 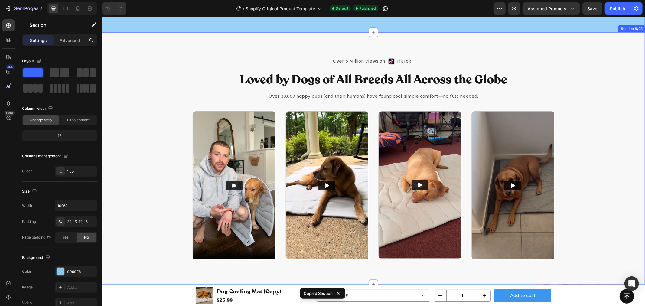 I want to click on span: Yes, so click(x=65, y=237).